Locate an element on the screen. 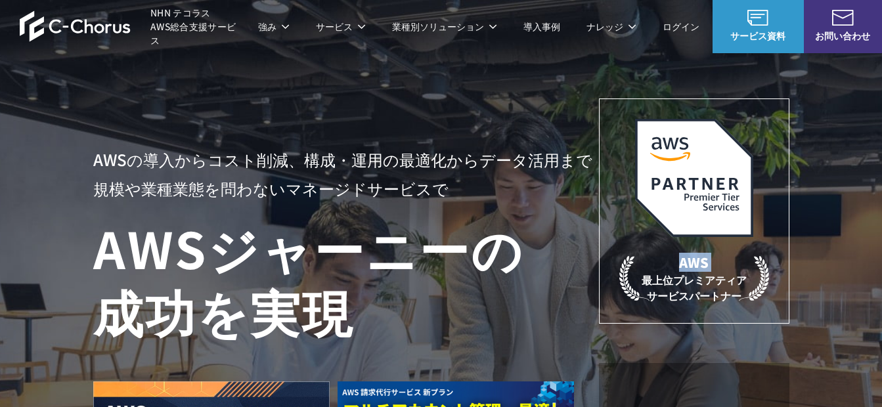  p: 強み is located at coordinates (274, 26).